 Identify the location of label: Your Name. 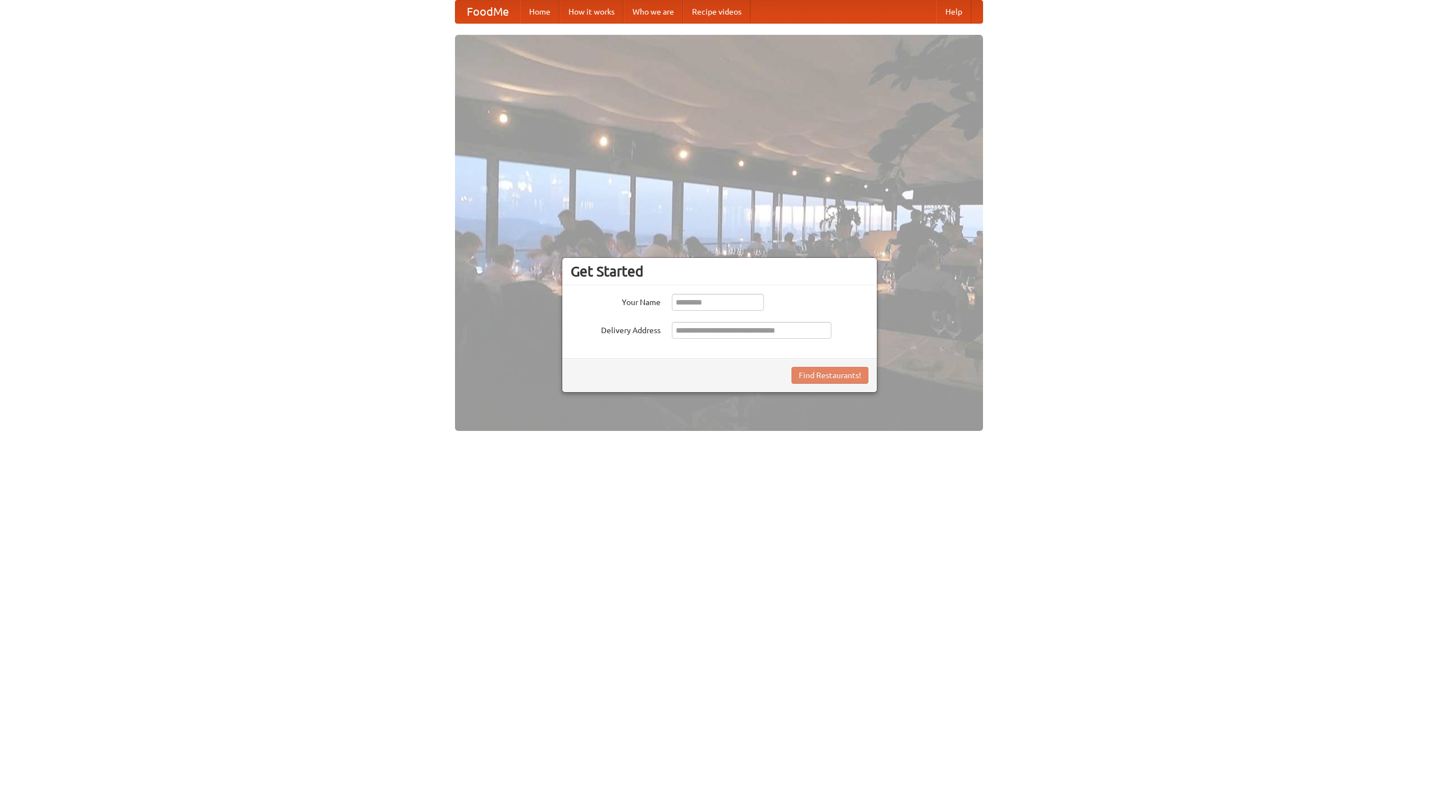
(616, 301).